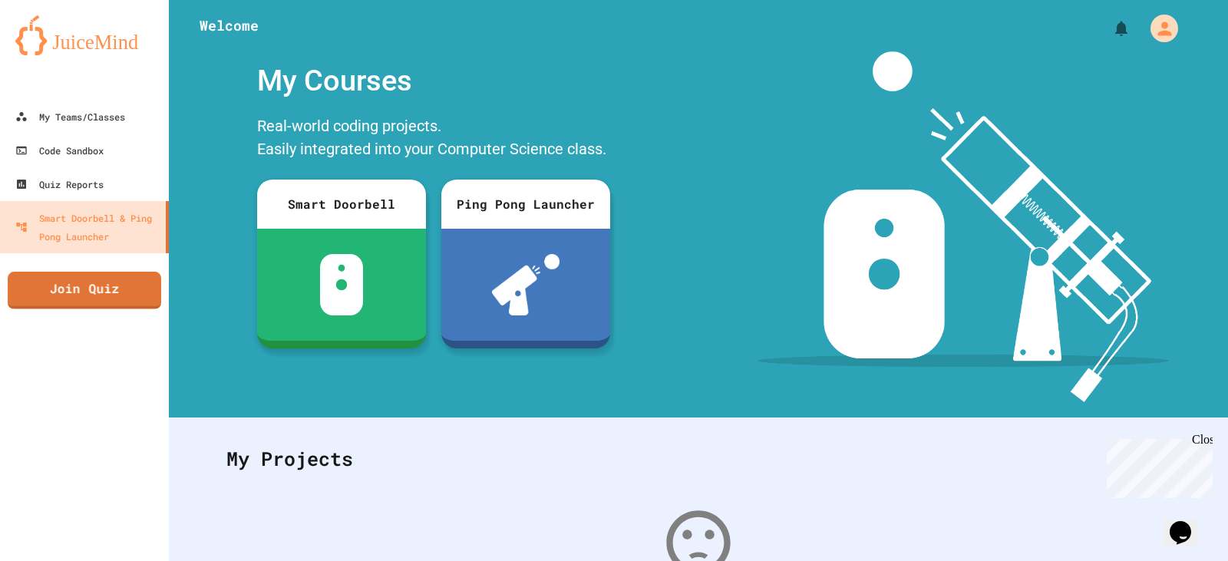  I want to click on div: Chat with us now!Close, so click(56, 51).